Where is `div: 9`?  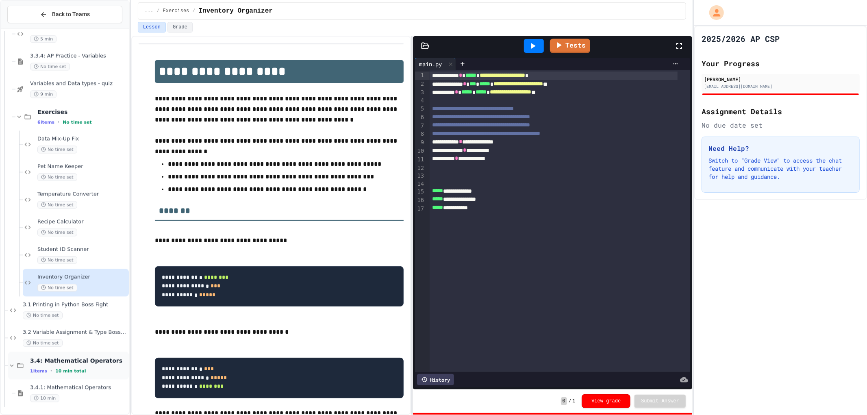
div: 9 is located at coordinates (420, 143).